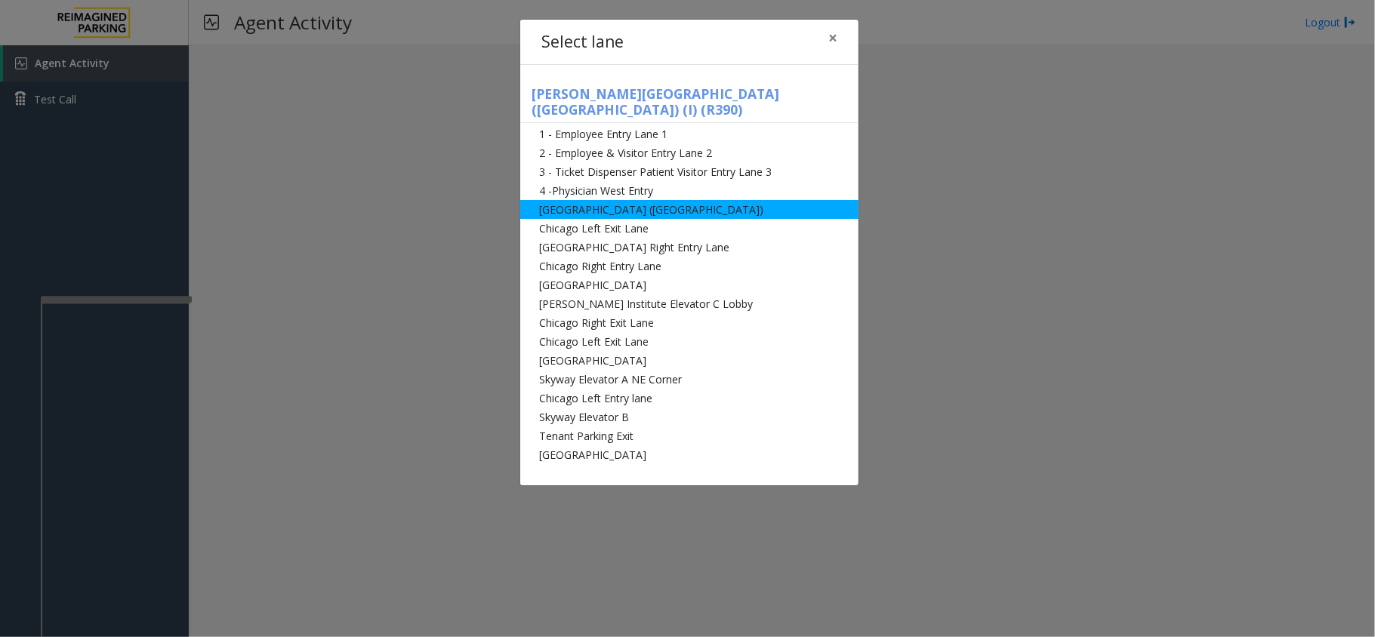 The height and width of the screenshot is (637, 1375). Describe the element at coordinates (689, 171) in the screenshot. I see `li: 3 - Ticket Dispenser Patient Visitor Entry Lane 3` at that location.